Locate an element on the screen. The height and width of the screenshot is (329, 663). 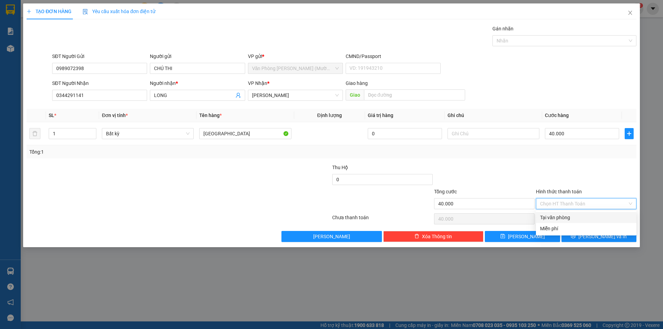
span: TẠO ĐƠN HÀNG is located at coordinates (49, 11).